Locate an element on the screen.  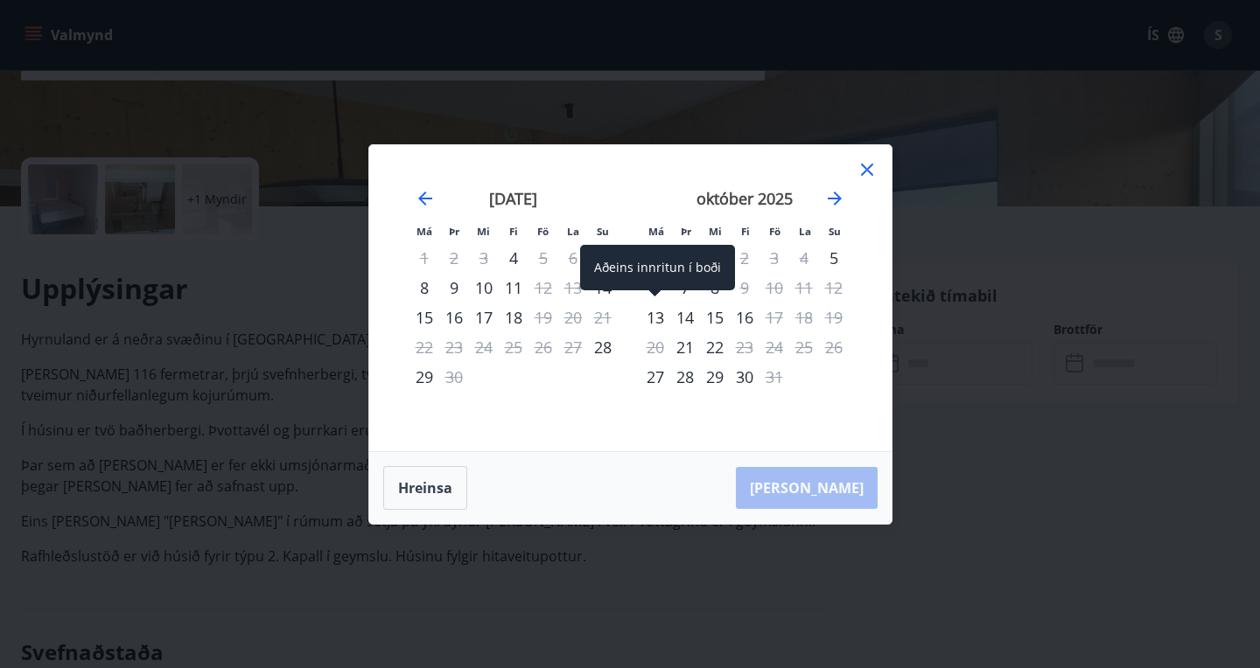
td: Not available. föstudagur, 10. október 2025 is located at coordinates (774, 288).